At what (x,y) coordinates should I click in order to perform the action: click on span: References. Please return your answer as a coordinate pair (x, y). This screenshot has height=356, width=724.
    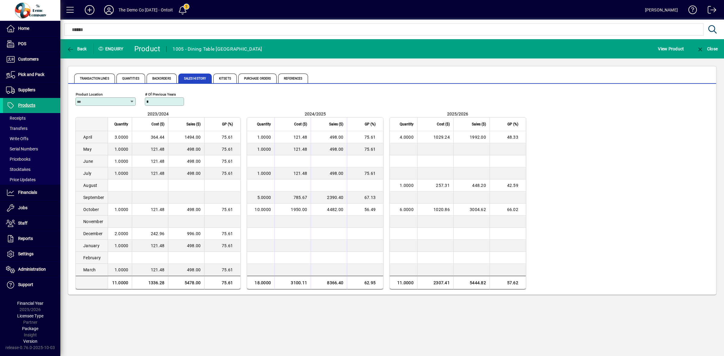
    Looking at the image, I should click on (293, 78).